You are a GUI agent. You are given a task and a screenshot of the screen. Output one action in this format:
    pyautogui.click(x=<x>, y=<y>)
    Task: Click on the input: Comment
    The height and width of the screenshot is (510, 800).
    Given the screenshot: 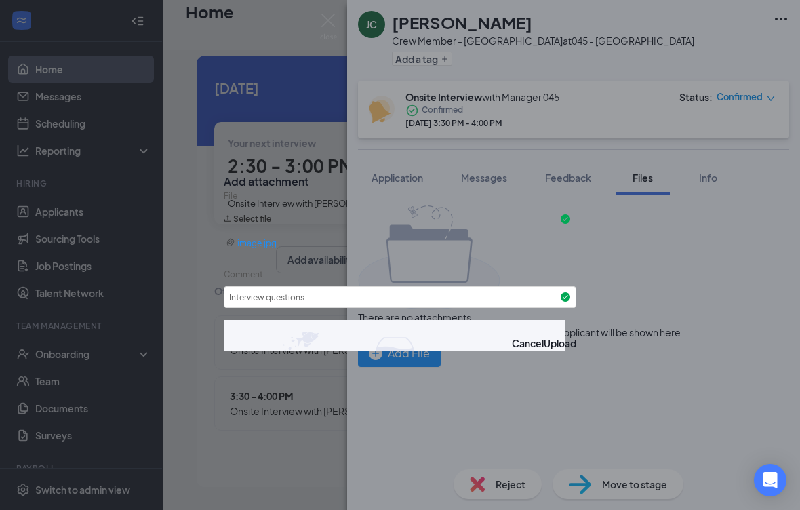 What is the action you would take?
    pyautogui.click(x=400, y=297)
    